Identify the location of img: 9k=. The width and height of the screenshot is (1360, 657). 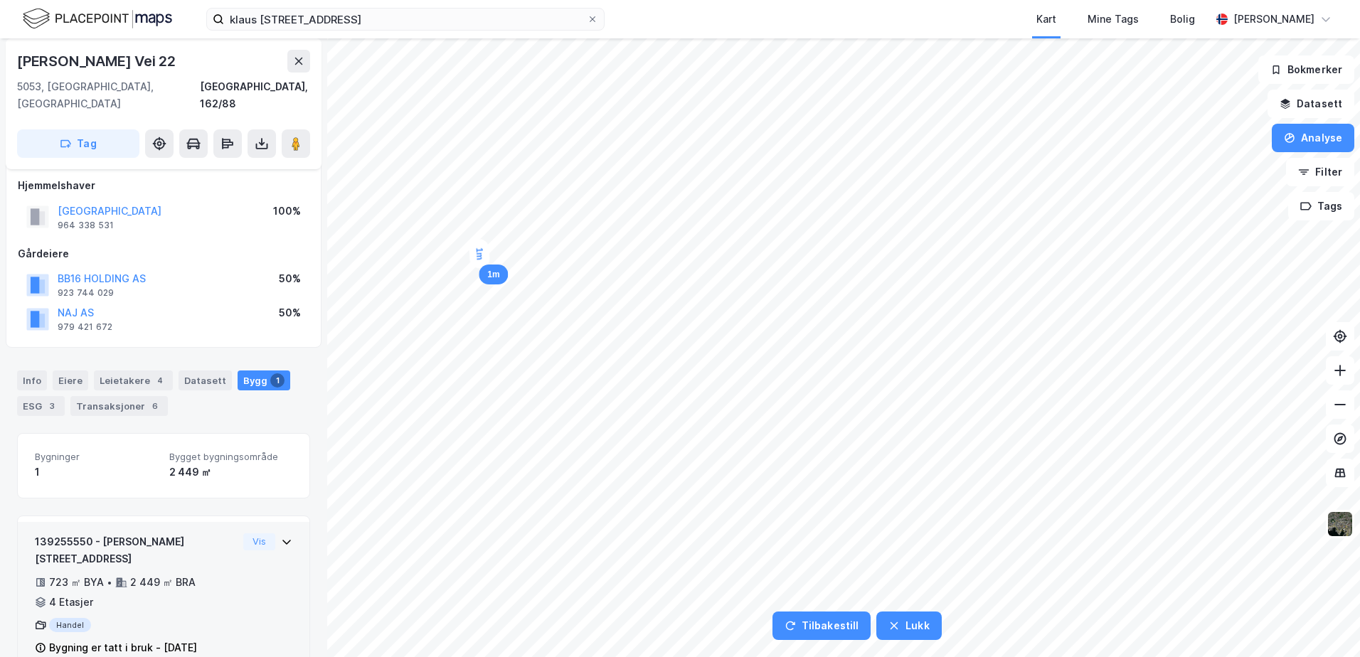
(1340, 524).